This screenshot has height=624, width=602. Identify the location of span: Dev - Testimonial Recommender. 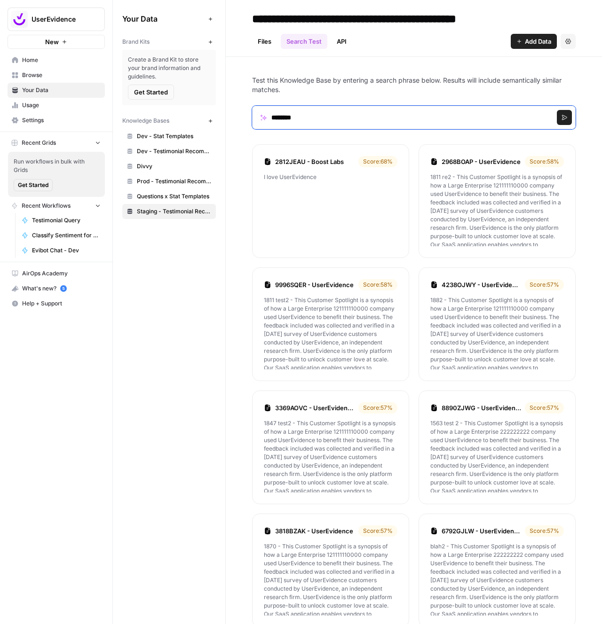
(174, 151).